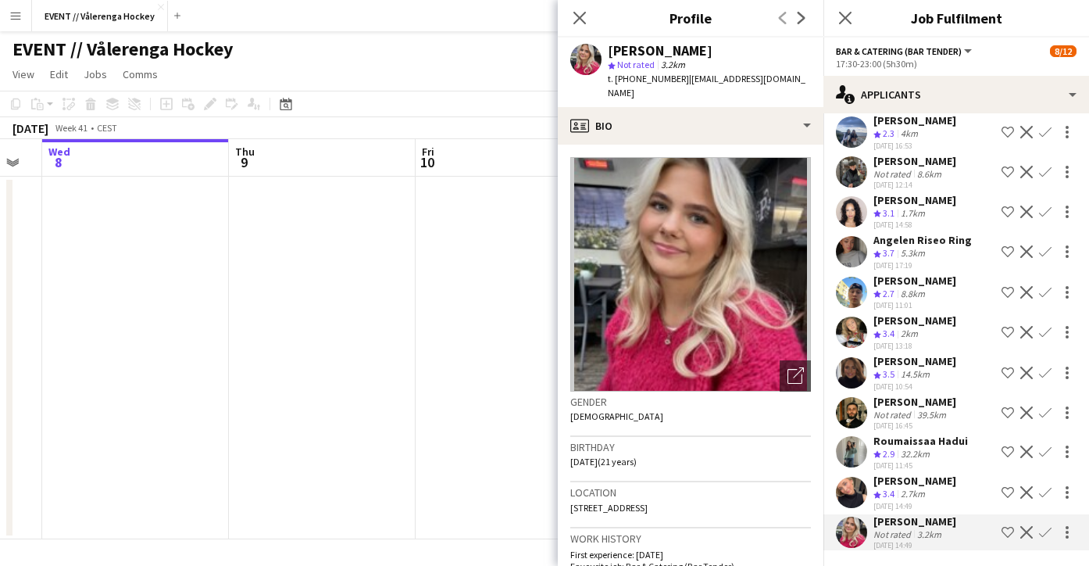 The image size is (1089, 566). Describe the element at coordinates (888, 213) in the screenshot. I see `span: 3.1` at that location.